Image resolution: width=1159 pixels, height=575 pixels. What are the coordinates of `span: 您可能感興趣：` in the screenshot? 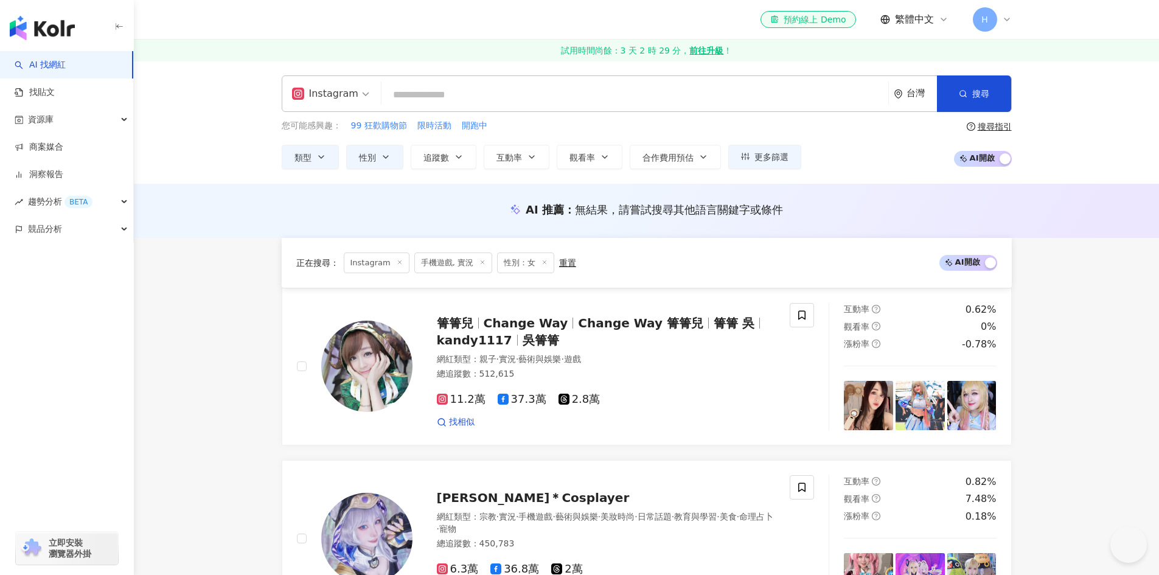 It's located at (312, 126).